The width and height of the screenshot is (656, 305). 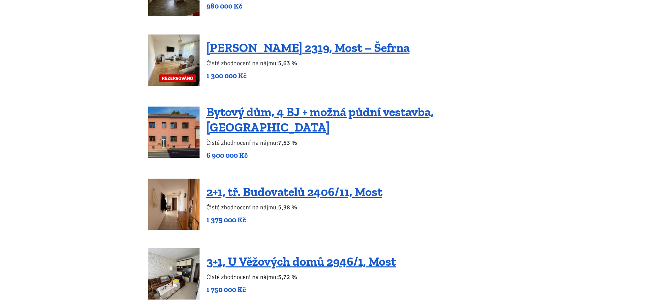 I want to click on p: 1 300 000 Kč, so click(x=308, y=76).